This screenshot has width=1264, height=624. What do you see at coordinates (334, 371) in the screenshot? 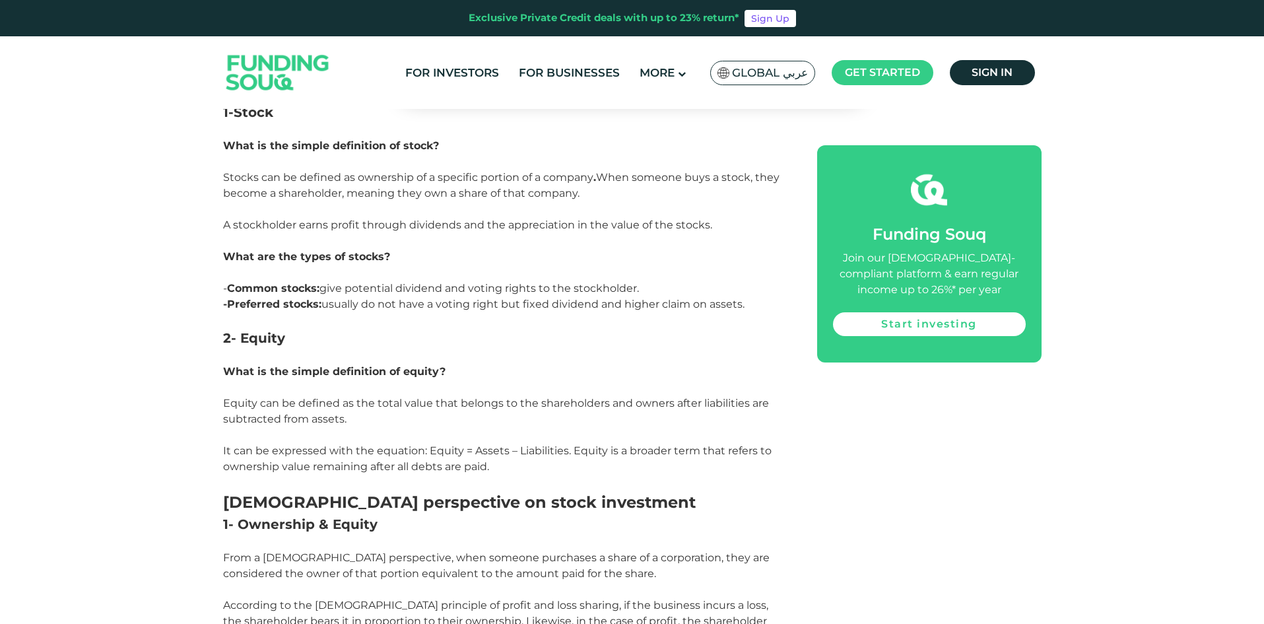
I see `span: What is the simple definition of equity?` at bounding box center [334, 371].